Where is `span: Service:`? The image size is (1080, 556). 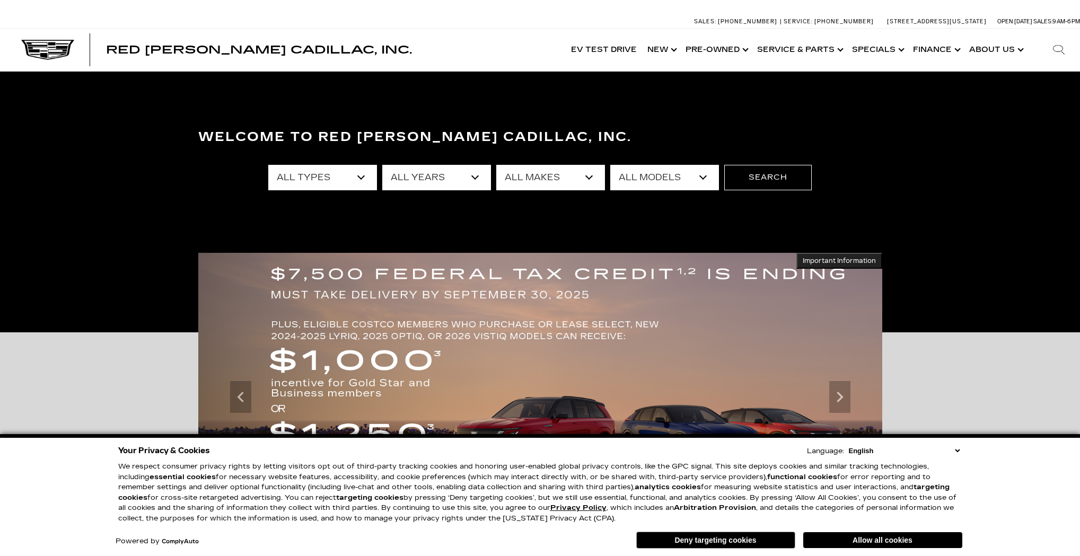 span: Service: is located at coordinates (798, 21).